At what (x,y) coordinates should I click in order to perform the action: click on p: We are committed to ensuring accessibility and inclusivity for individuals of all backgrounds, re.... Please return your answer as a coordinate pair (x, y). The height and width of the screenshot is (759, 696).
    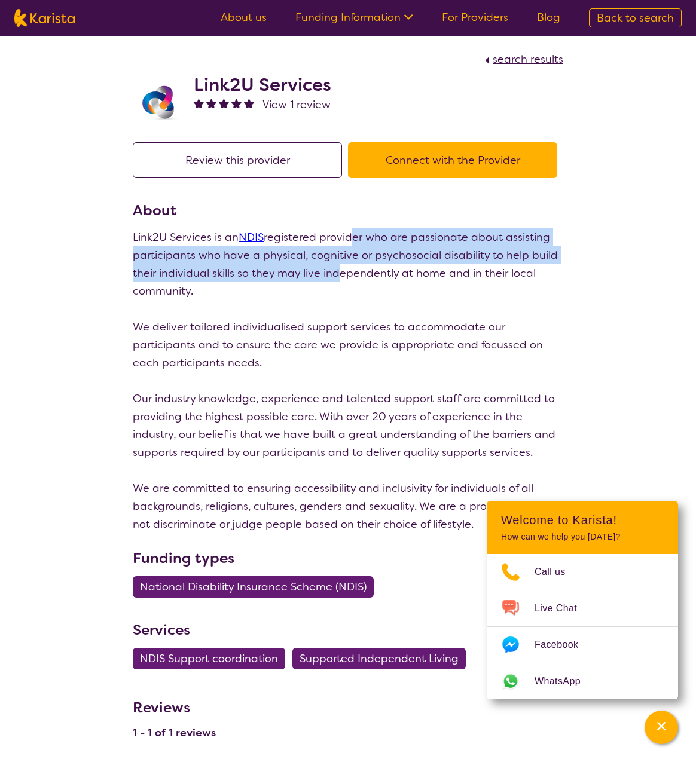
    Looking at the image, I should click on (348, 506).